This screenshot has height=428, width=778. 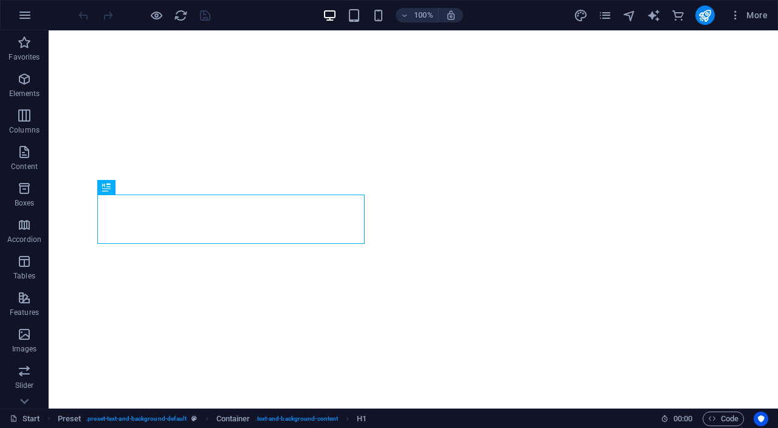 What do you see at coordinates (581, 15) in the screenshot?
I see `button: design` at bounding box center [581, 15].